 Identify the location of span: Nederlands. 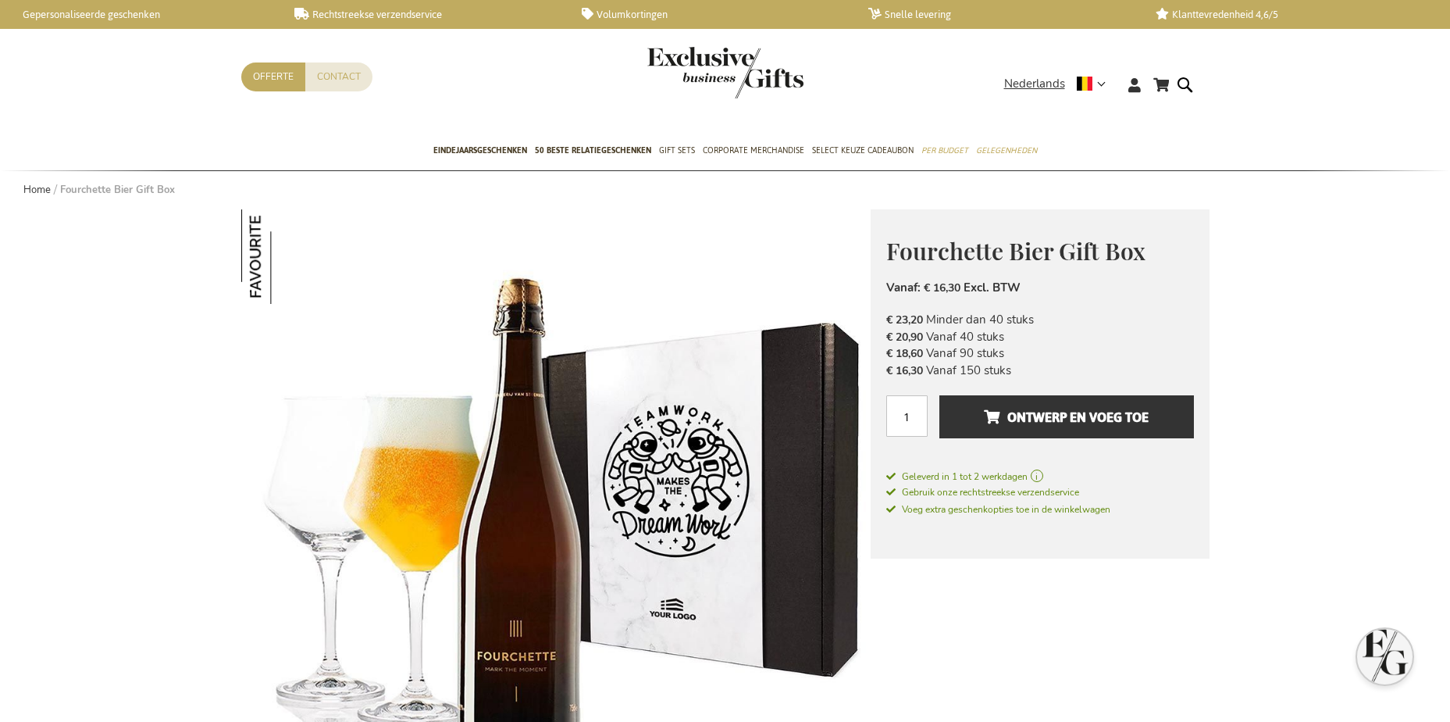
(1035, 84).